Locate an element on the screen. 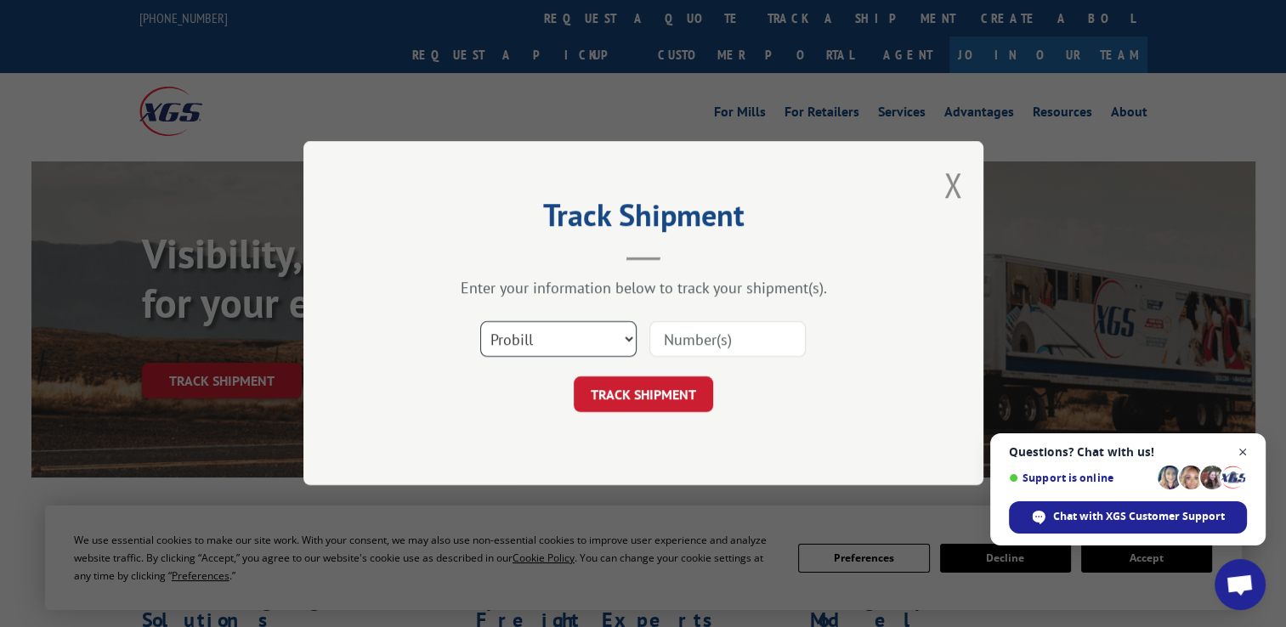  span: Support is online is located at coordinates (1080, 478).